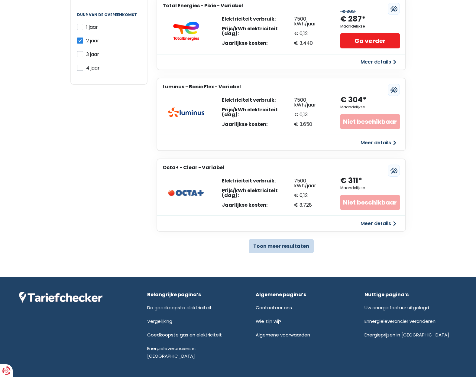 The image size is (476, 377). What do you see at coordinates (351, 181) in the screenshot?
I see `div: € 311*` at bounding box center [351, 181].